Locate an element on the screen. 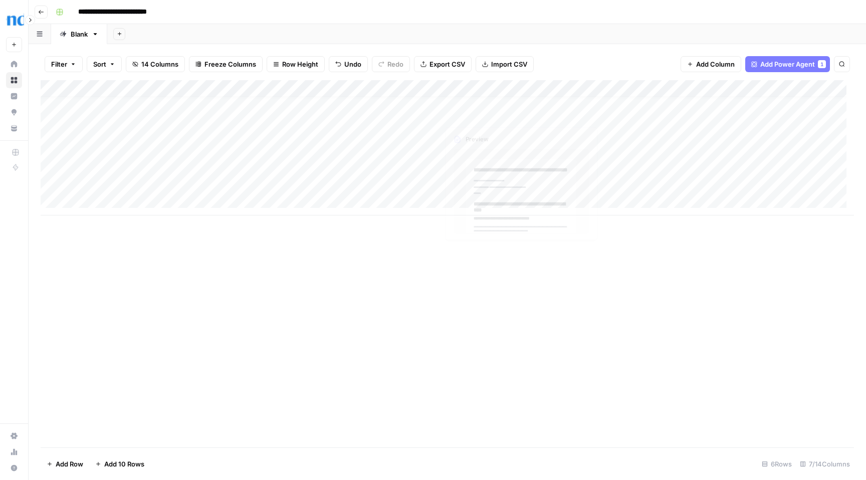 Image resolution: width=866 pixels, height=480 pixels. img: Opendoor Logo is located at coordinates (15, 21).